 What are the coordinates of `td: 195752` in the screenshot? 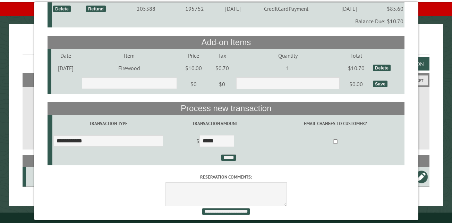 It's located at (194, 9).